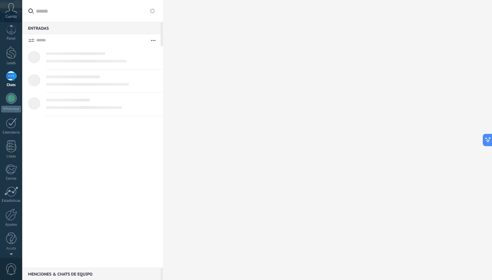  I want to click on div: Listas, so click(11, 157).